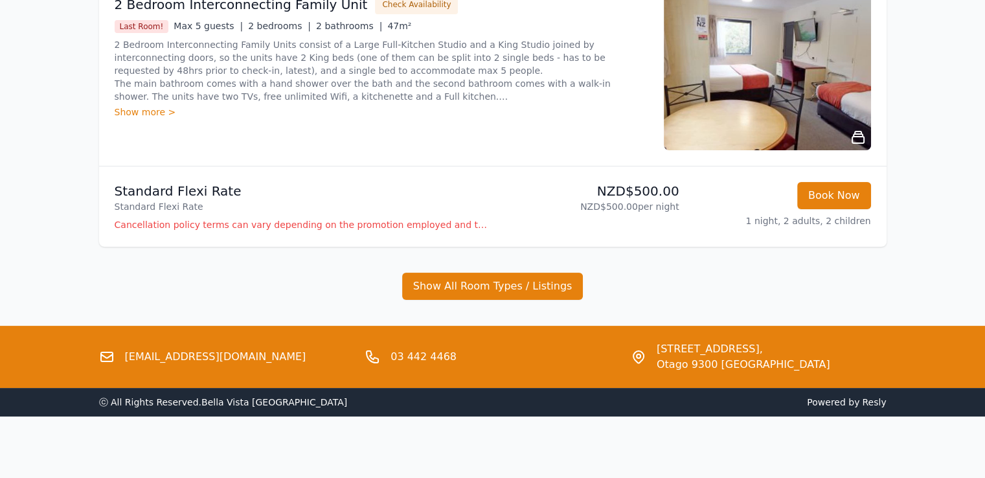  What do you see at coordinates (589, 191) in the screenshot?
I see `p: NZD$500.00` at bounding box center [589, 191].